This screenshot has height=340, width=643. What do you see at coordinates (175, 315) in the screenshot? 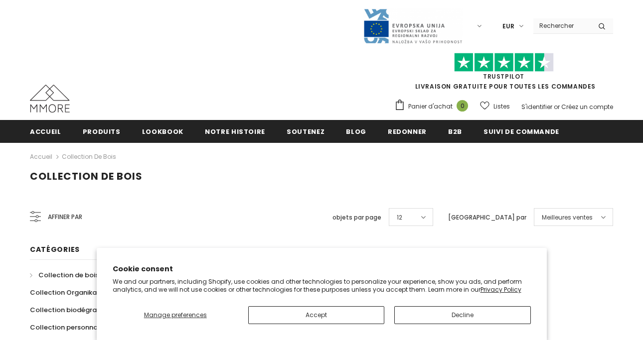
I see `span: Manage preferences` at bounding box center [175, 315].